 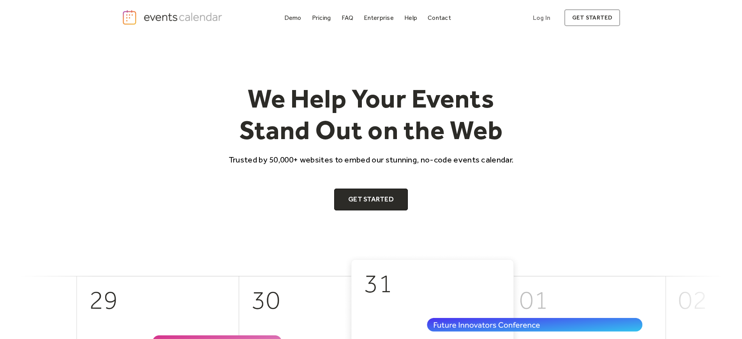 What do you see at coordinates (293, 18) in the screenshot?
I see `div: Demo` at bounding box center [293, 18].